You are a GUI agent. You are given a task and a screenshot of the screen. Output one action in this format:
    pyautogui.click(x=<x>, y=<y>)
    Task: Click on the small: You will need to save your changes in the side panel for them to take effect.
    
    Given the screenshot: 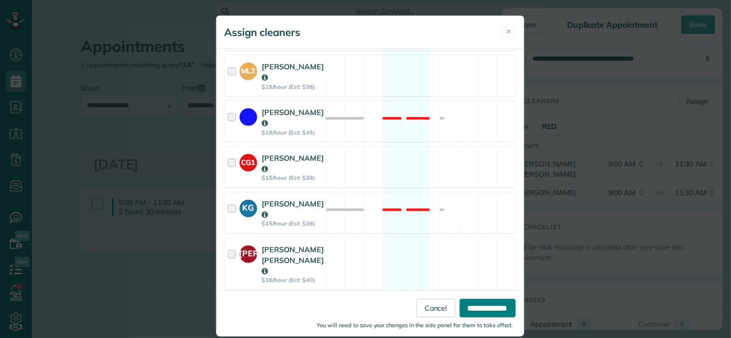 What is the action you would take?
    pyautogui.click(x=415, y=325)
    